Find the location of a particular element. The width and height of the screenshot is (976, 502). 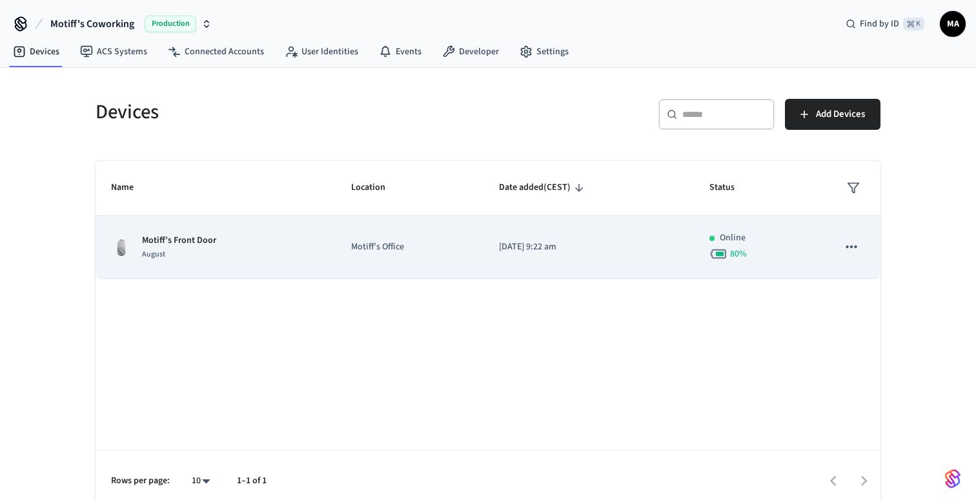

span: Production is located at coordinates (170, 24).